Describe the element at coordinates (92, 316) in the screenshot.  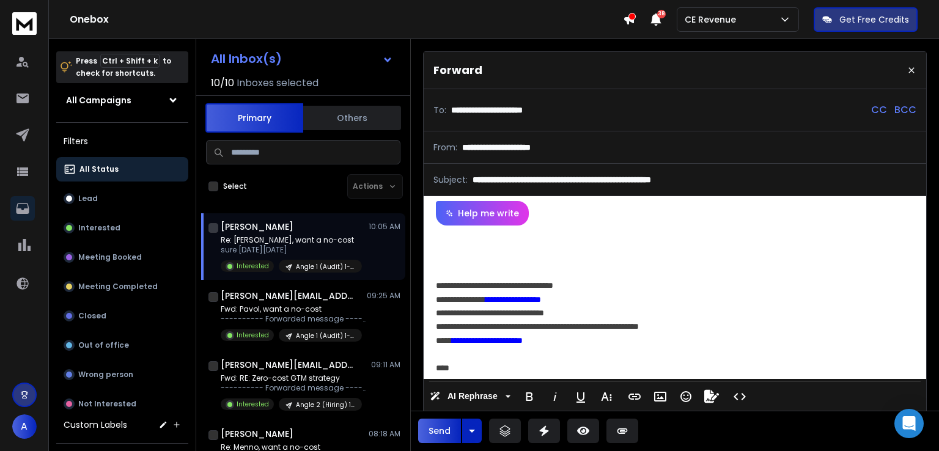
I see `p: Closed` at that location.